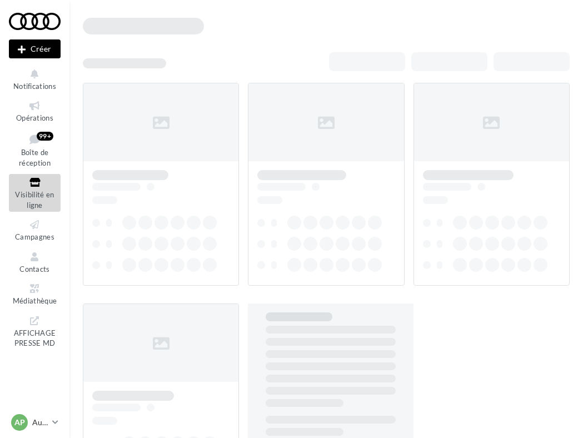 This screenshot has height=438, width=583. What do you see at coordinates (35, 301) in the screenshot?
I see `span: Médiathèque` at bounding box center [35, 301].